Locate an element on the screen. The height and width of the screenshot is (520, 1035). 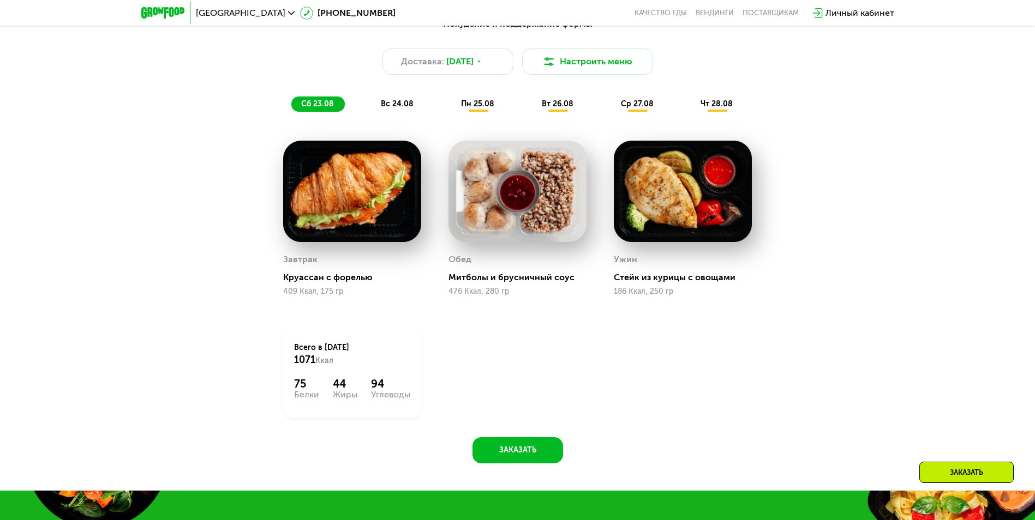
div: Ужин is located at coordinates (625, 260).